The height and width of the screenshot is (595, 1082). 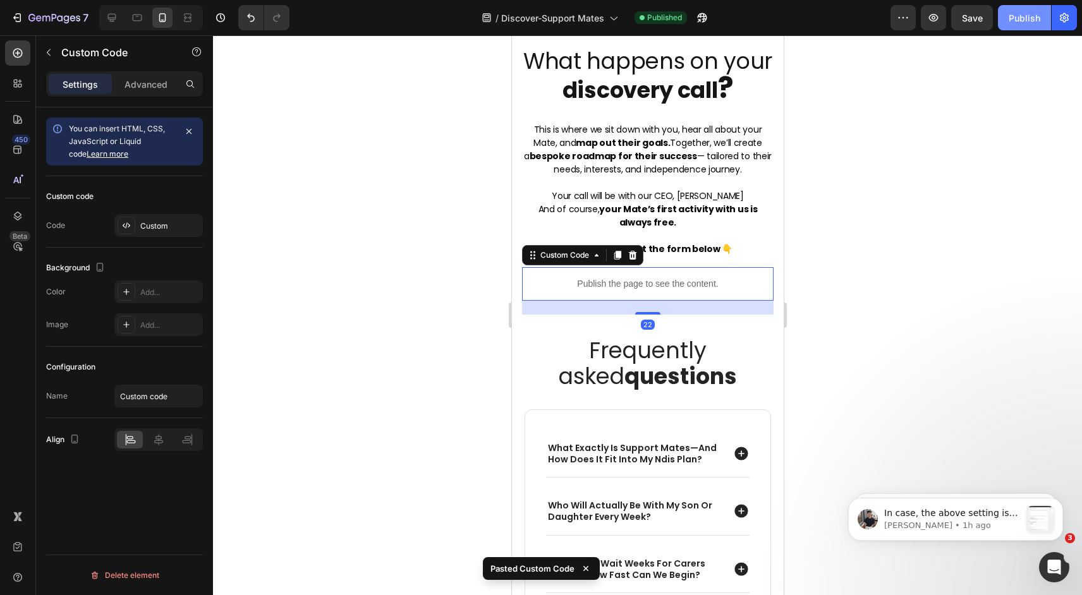 I want to click on p: what exactly is support mates—and how does it fit into my ndis plan?, so click(x=123, y=418).